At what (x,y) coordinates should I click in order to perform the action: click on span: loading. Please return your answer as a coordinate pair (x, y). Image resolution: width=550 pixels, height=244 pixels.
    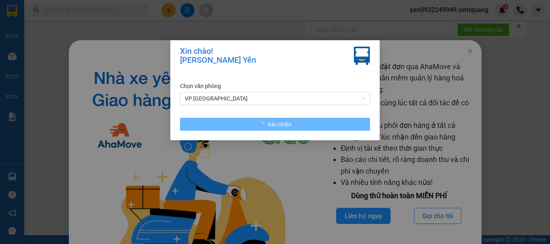
    Looking at the image, I should click on (263, 124).